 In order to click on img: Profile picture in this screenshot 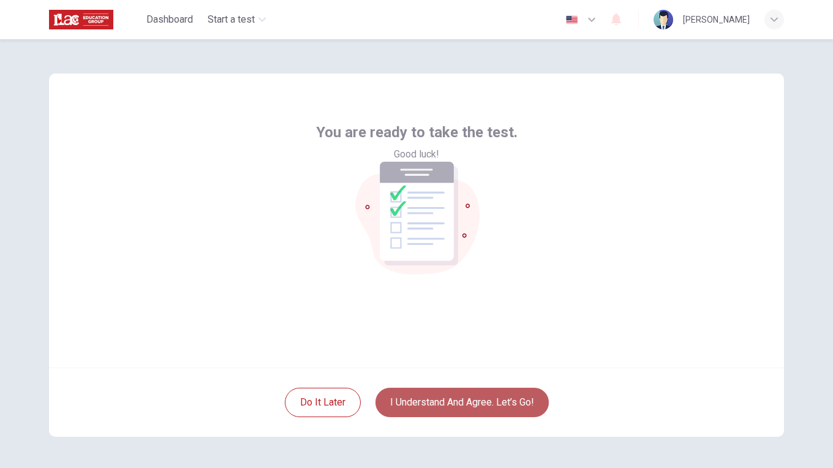, I will do `click(664, 20)`.